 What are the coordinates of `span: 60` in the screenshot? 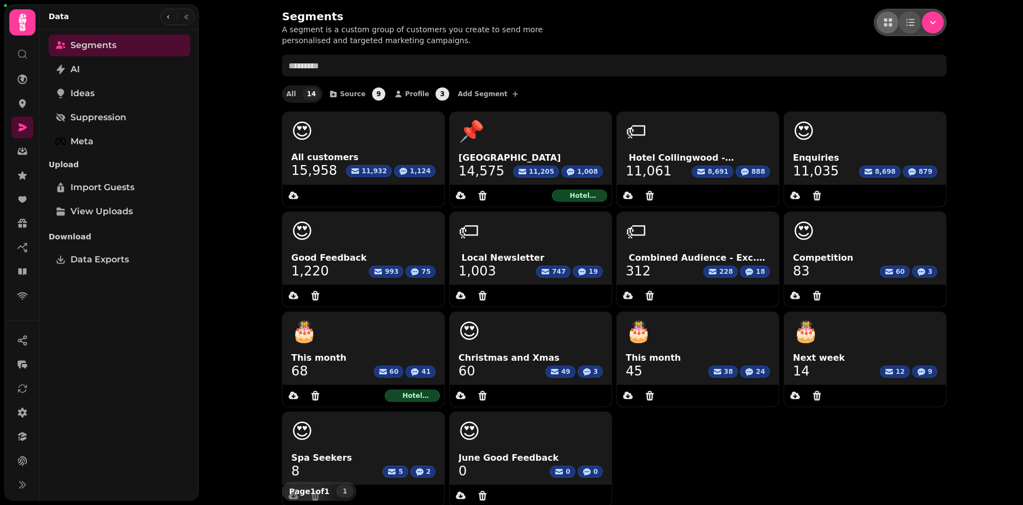 It's located at (900, 272).